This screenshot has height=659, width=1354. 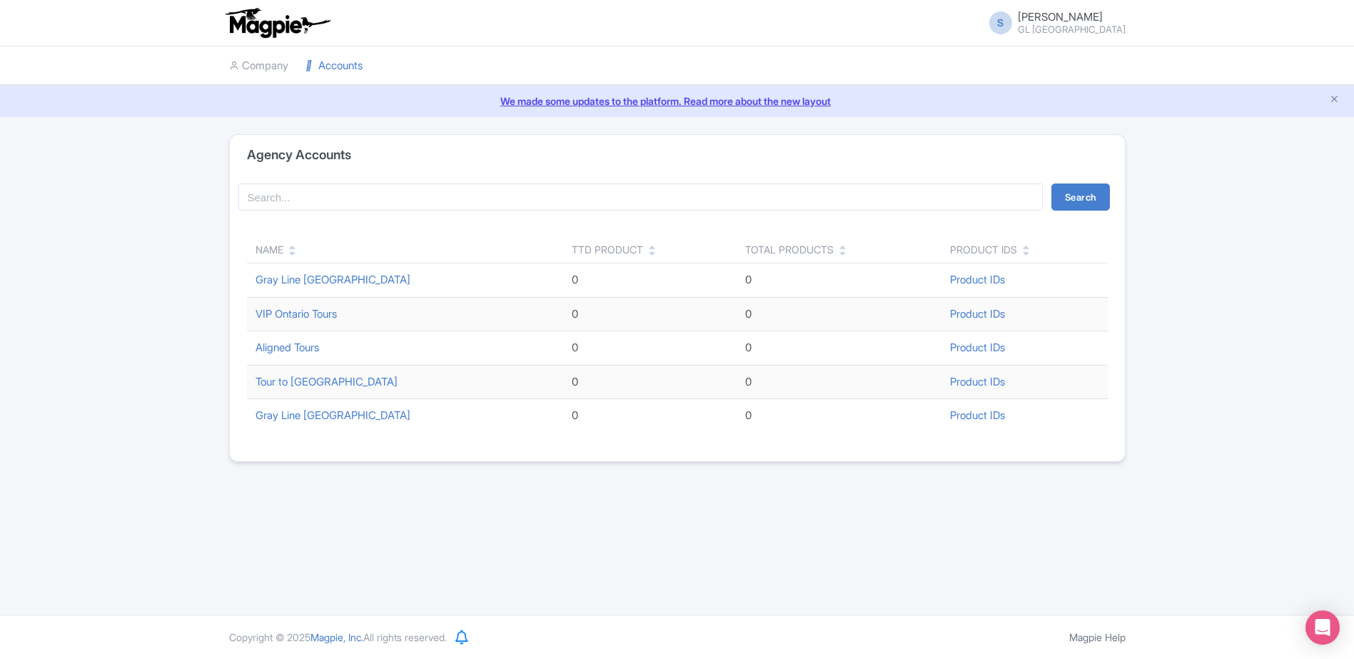 I want to click on a: Magpie Help, so click(x=1097, y=637).